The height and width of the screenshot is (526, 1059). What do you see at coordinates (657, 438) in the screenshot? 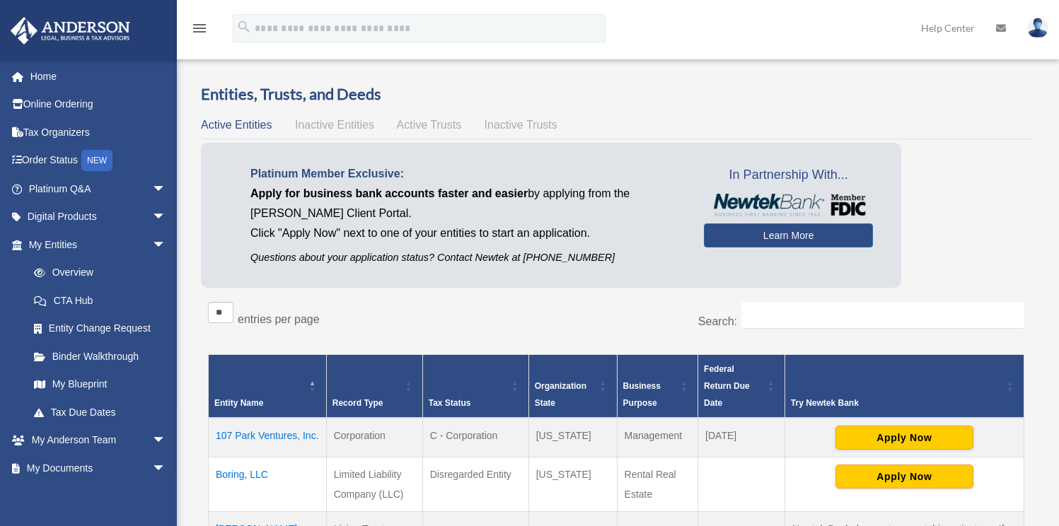
I see `td: Management` at bounding box center [657, 438].